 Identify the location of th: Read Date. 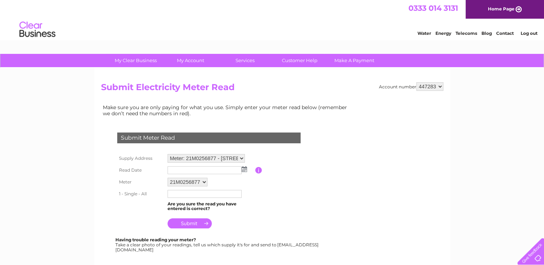
(140, 170).